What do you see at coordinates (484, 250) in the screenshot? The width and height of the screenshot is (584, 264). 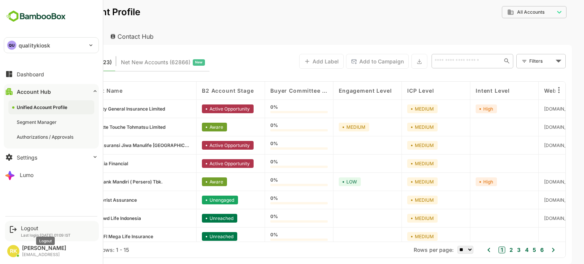 I see `button: 2` at bounding box center [484, 250].